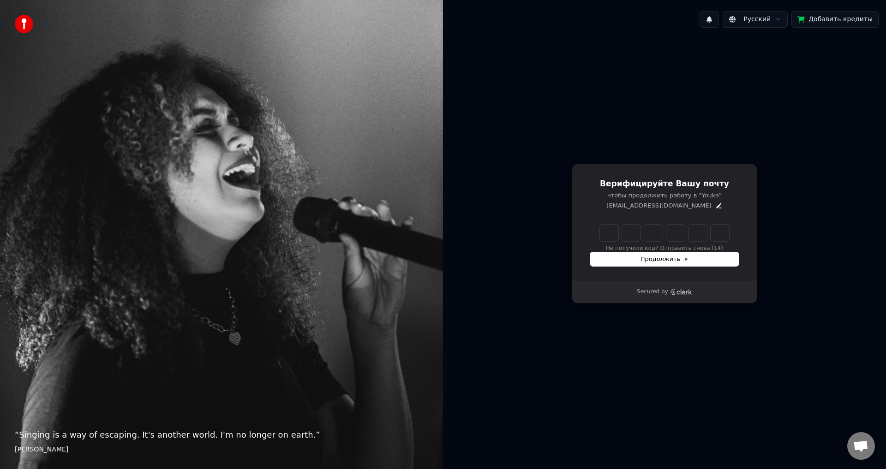 The width and height of the screenshot is (886, 469). Describe the element at coordinates (652, 292) in the screenshot. I see `p: Secured by` at that location.